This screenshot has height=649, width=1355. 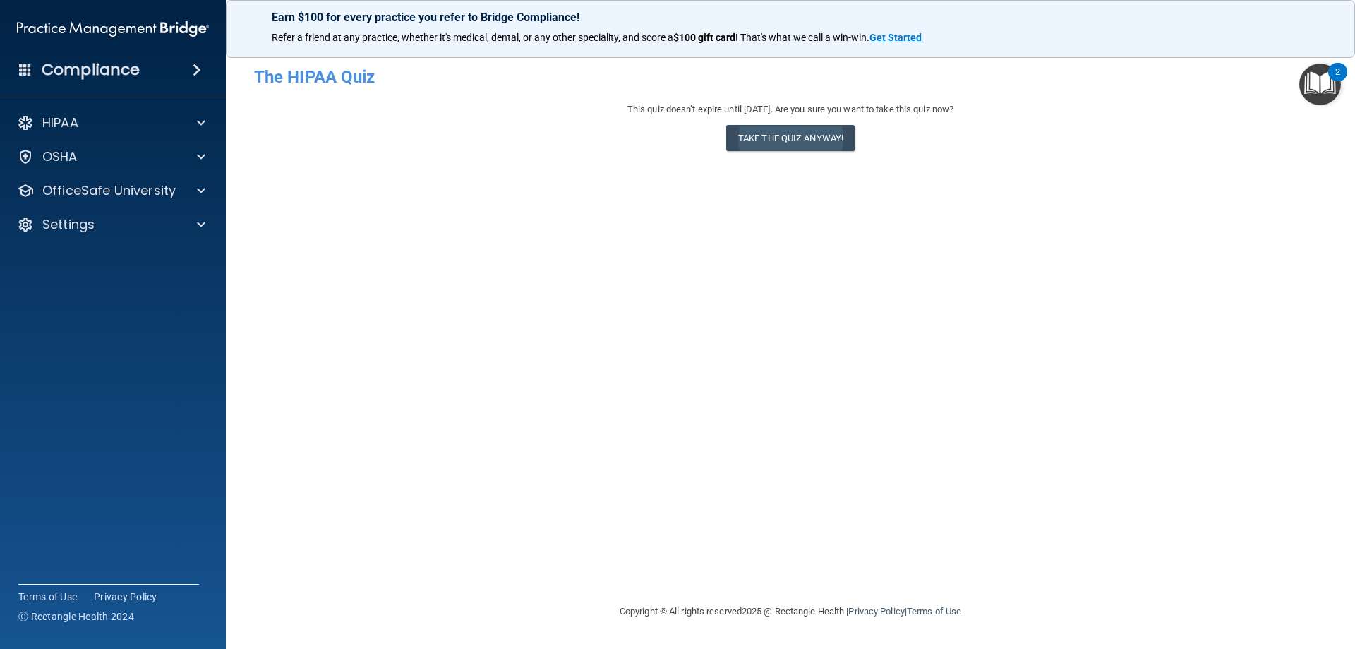 I want to click on p: Settings, so click(x=68, y=224).